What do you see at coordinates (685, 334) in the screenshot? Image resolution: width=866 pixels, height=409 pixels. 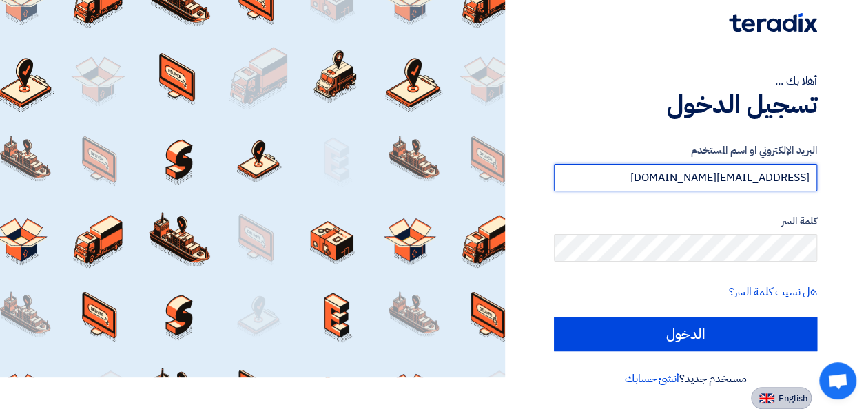 I see `input: الدخول` at bounding box center [685, 334].